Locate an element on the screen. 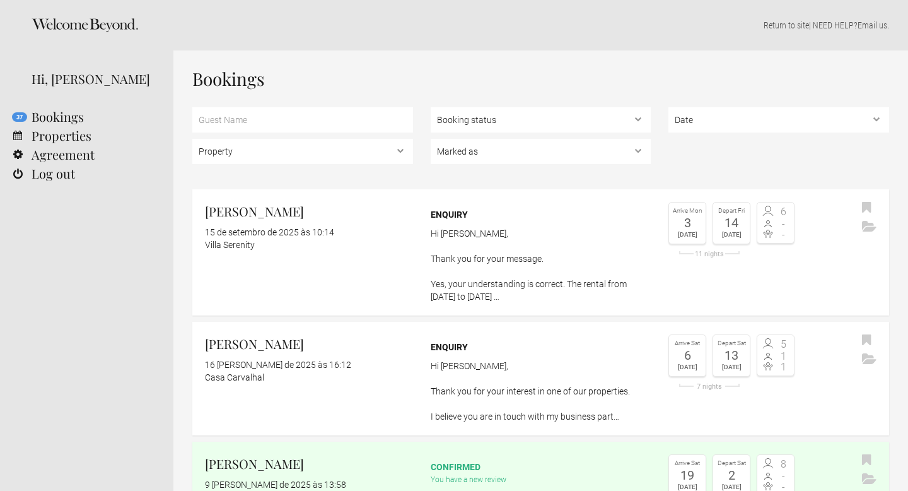 This screenshot has height=491, width=908. div: 11 nights is located at coordinates (709, 253).